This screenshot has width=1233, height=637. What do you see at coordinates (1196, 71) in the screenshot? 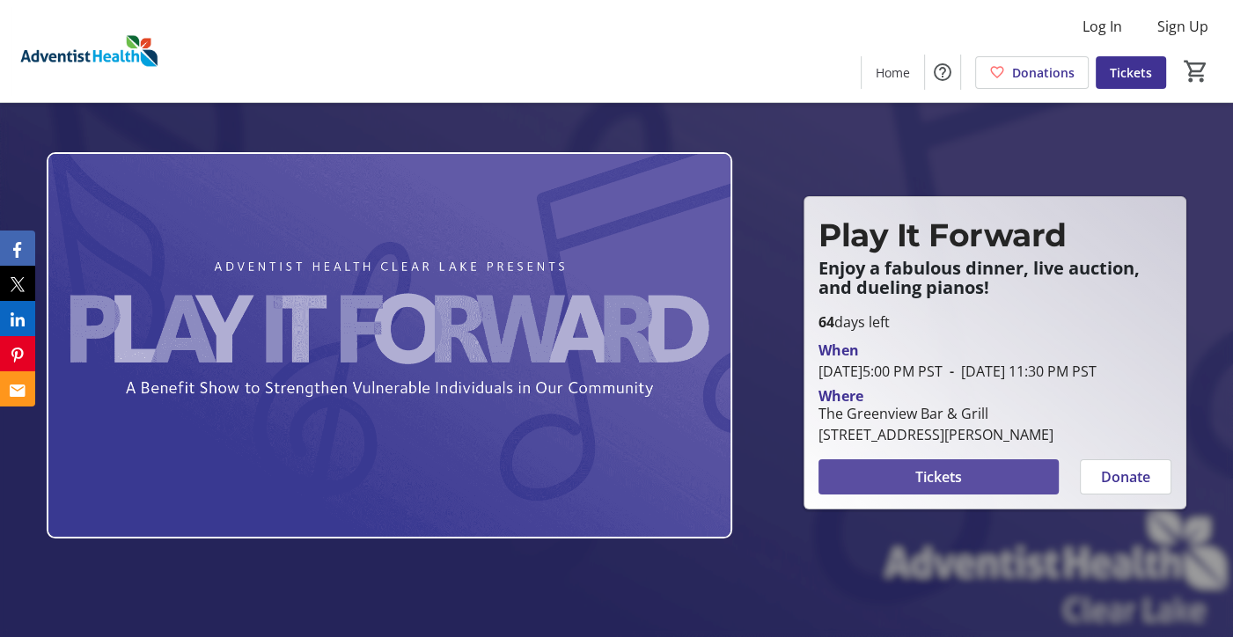
I see `button: Cart` at bounding box center [1196, 71].